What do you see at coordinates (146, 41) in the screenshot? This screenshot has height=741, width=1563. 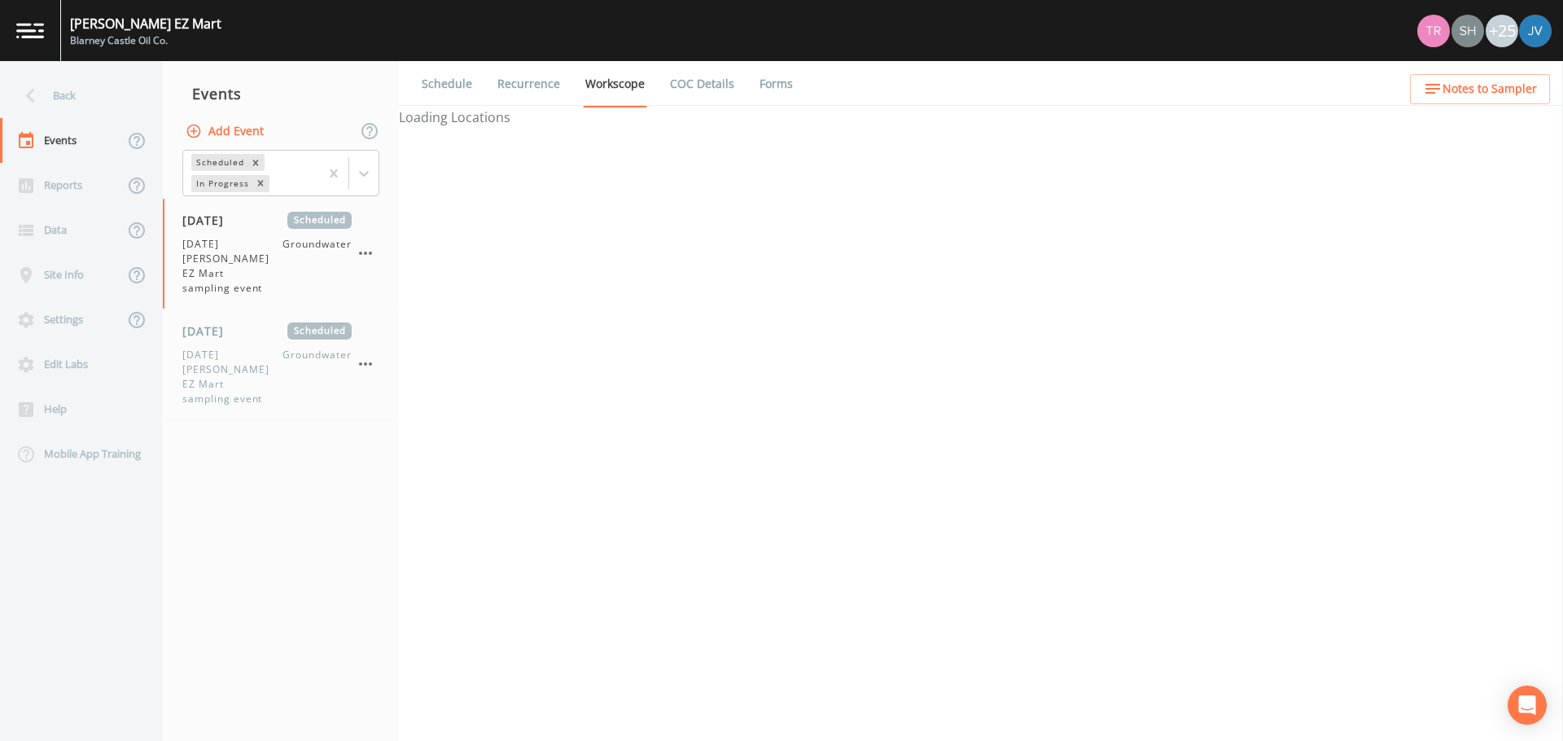 I see `div: Blarney Castle Oil Co.` at bounding box center [146, 41].